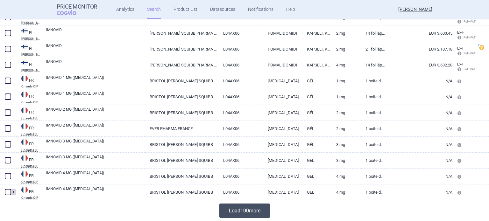 The image size is (489, 221). What do you see at coordinates (77, 7) in the screenshot?
I see `strong: Price Monitor` at bounding box center [77, 7].